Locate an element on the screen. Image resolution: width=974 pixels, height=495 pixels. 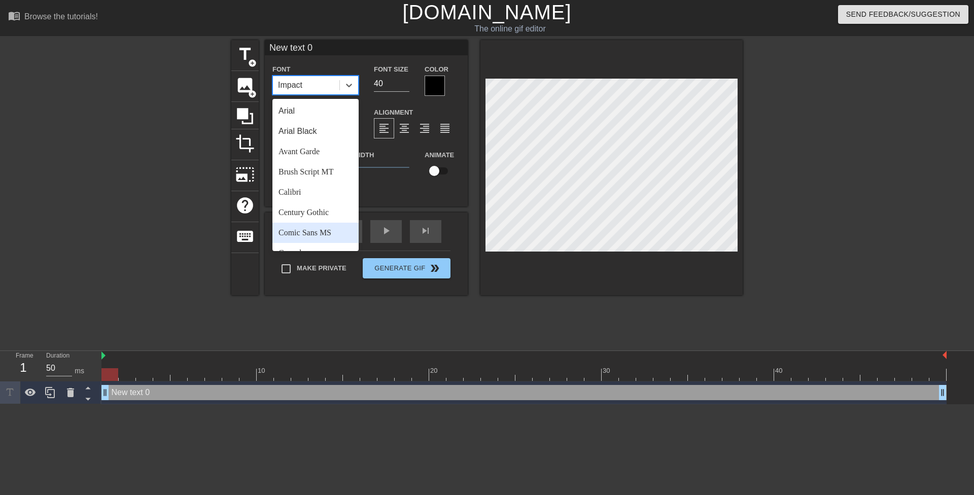
span: play_arrow is located at coordinates (386, 231).